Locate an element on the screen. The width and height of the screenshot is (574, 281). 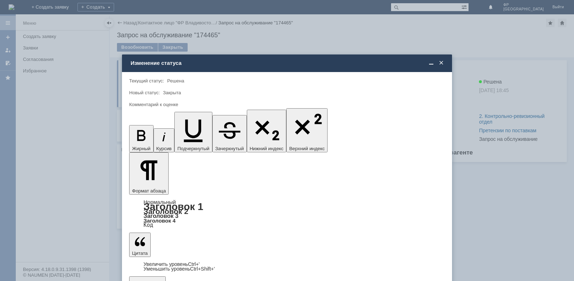
span: Жирный is located at coordinates (141, 149).